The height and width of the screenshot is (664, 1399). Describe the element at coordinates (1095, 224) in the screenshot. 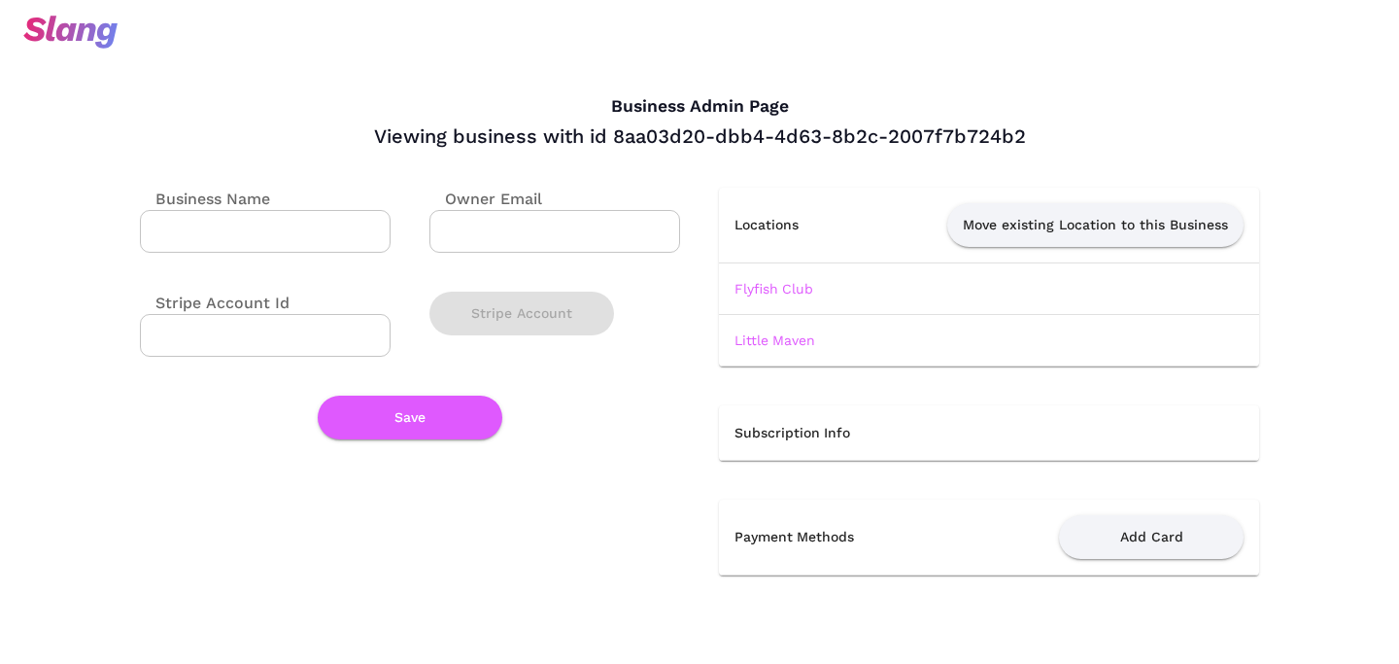

I see `button: Move existing Location to this Business` at that location.